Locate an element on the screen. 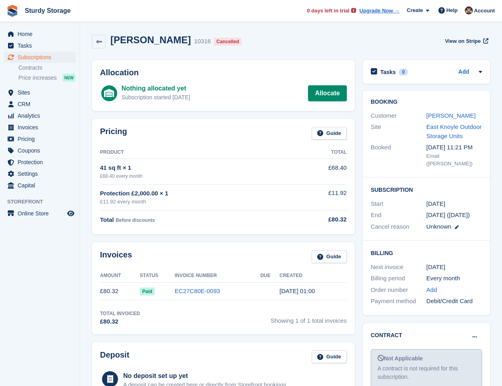 This screenshot has height=386, width=502. th: Amount is located at coordinates (120, 276).